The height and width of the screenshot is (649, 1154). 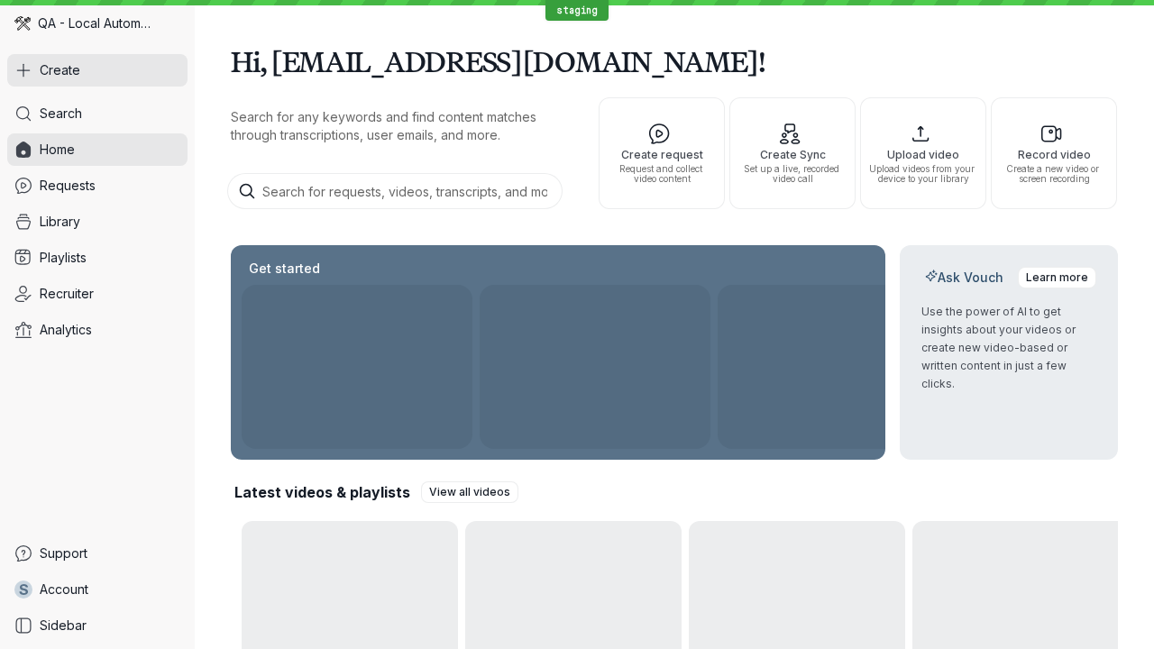 I want to click on span: Support, so click(x=63, y=554).